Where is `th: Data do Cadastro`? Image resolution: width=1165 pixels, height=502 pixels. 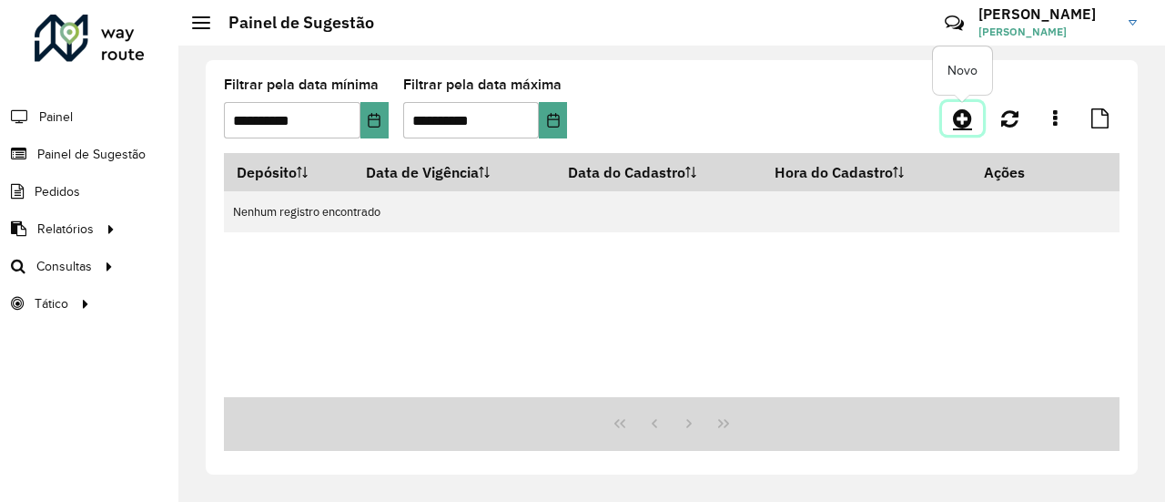
th: Data do Cadastro is located at coordinates (659, 172).